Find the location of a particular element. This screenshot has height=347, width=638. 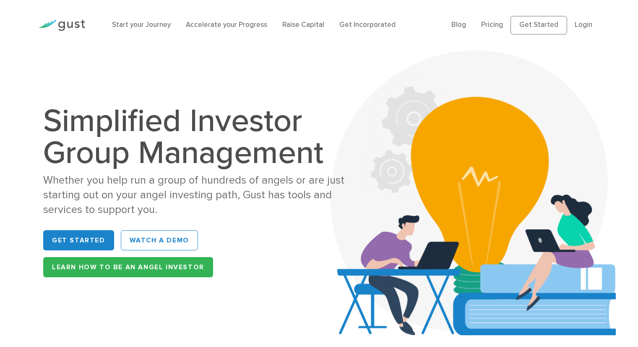

a: Login is located at coordinates (584, 25).